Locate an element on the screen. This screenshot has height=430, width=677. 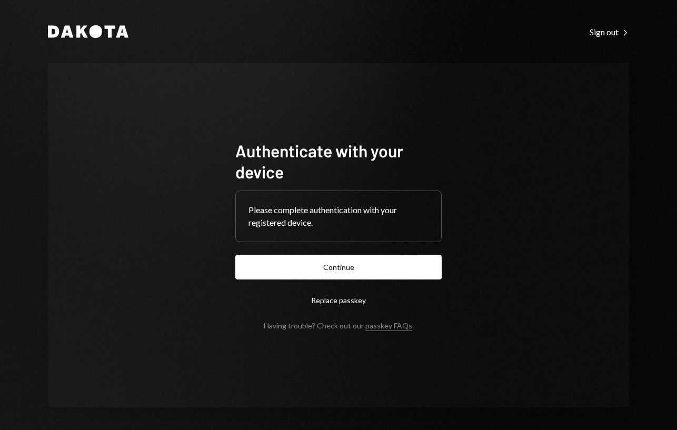
a: Sign out is located at coordinates (609, 32).